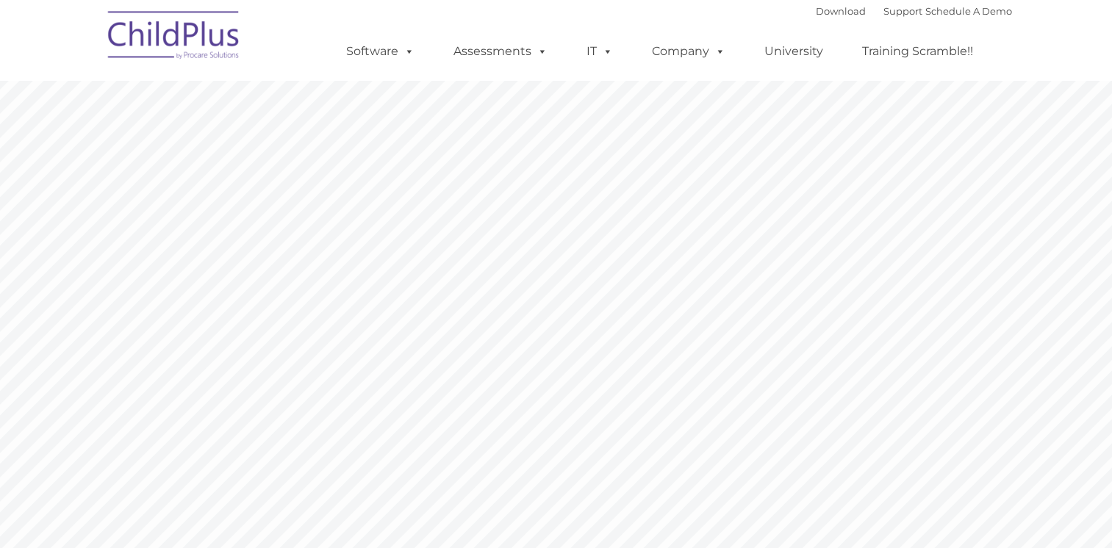 Image resolution: width=1112 pixels, height=548 pixels. What do you see at coordinates (380, 51) in the screenshot?
I see `a: Software` at bounding box center [380, 51].